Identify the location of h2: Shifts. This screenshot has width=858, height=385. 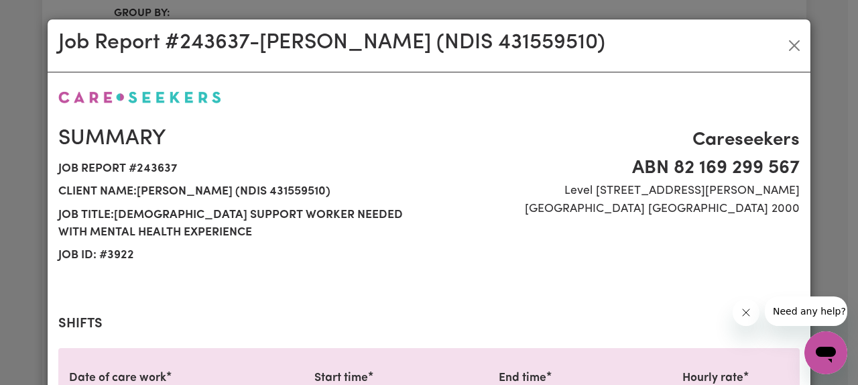
(429, 324).